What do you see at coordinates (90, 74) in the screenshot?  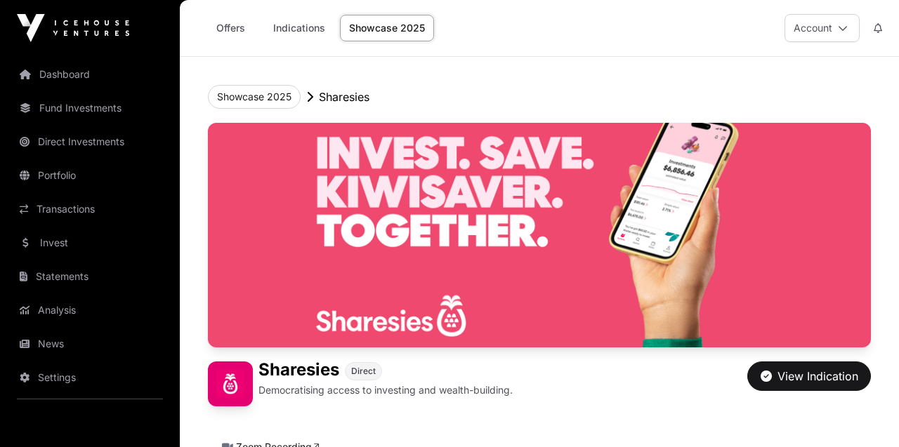 I see `a: Dashboard` at bounding box center [90, 74].